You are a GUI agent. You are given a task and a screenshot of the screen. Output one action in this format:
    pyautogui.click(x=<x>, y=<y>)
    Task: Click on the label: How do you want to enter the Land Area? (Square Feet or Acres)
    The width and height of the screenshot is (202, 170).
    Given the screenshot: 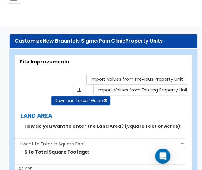 What is the action you would take?
    pyautogui.click(x=104, y=126)
    